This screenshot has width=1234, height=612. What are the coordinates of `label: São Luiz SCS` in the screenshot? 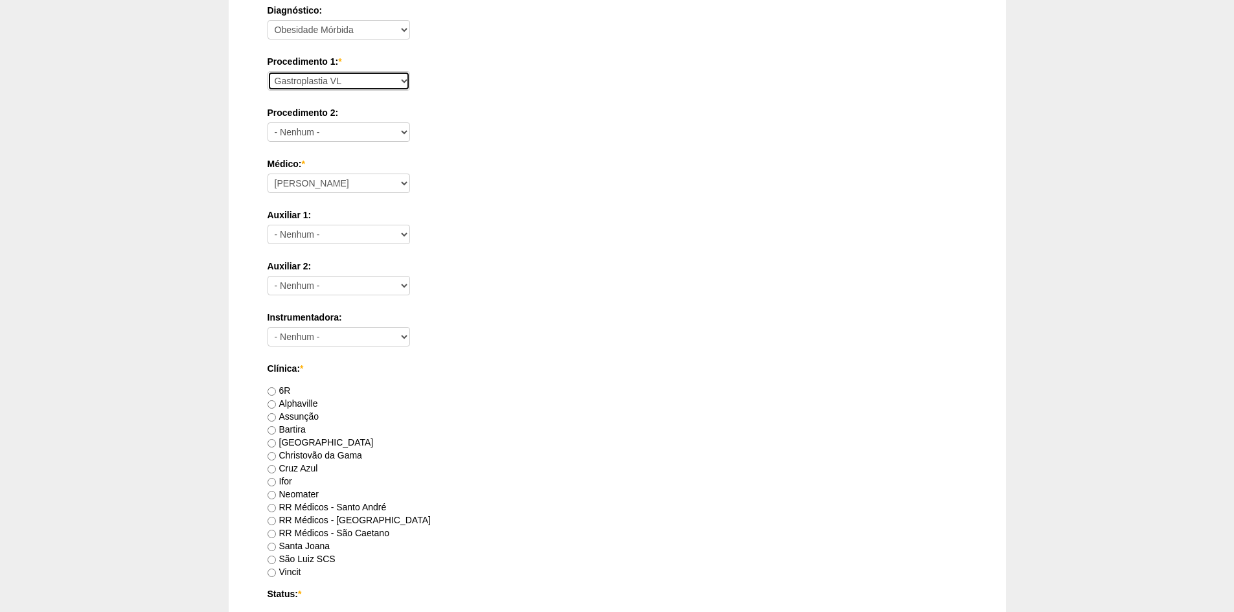 It's located at (301, 559).